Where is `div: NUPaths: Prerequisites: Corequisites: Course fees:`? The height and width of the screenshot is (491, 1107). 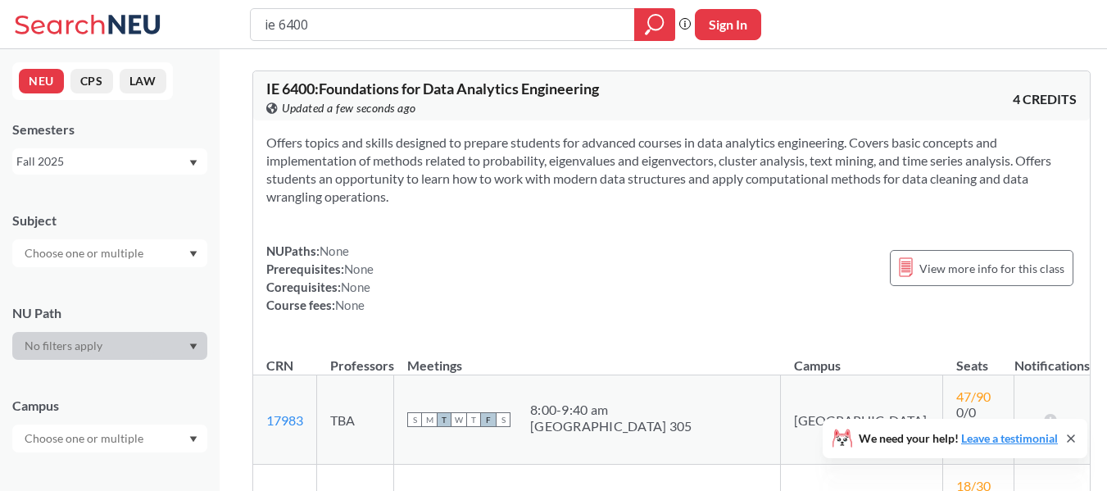
div: NUPaths: Prerequisites: Corequisites: Course fees: is located at coordinates (319, 278).